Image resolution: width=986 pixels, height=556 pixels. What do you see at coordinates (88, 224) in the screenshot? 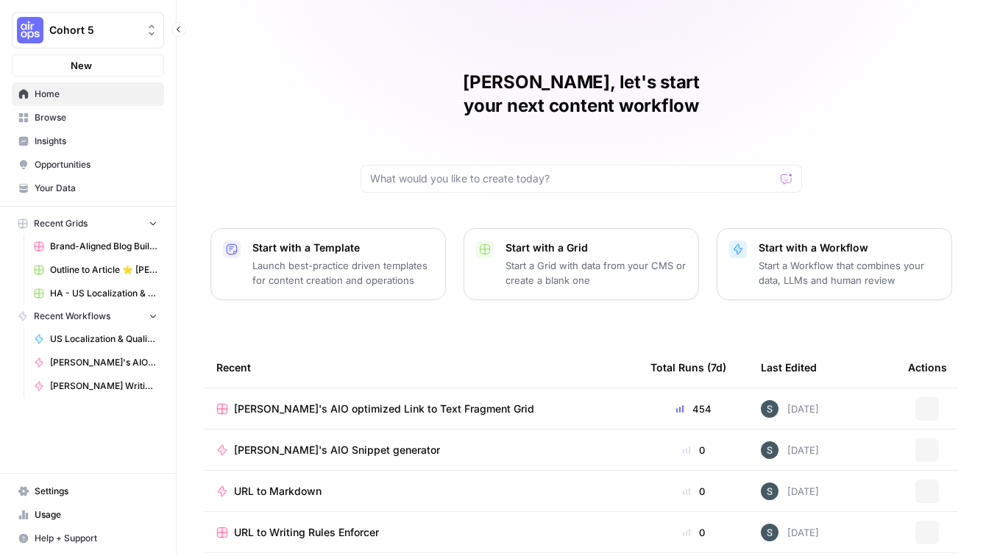
I see `button: Recent Grids` at bounding box center [88, 224].